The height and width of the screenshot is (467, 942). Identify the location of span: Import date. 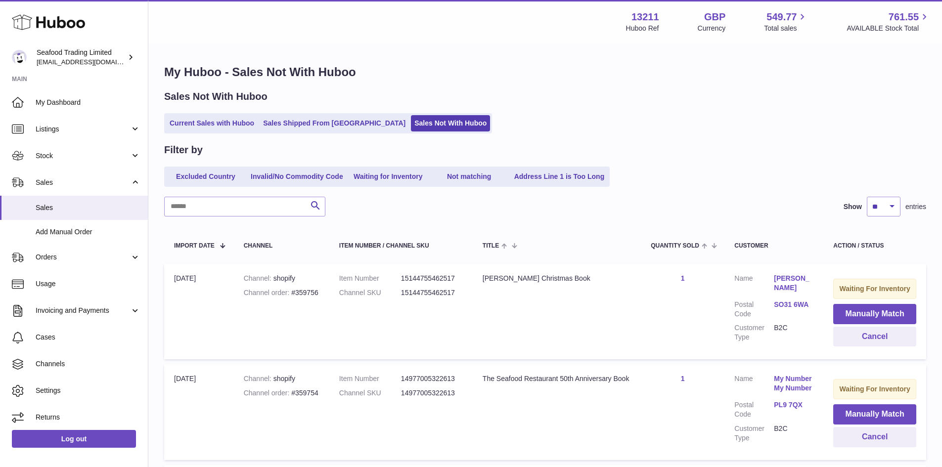
(194, 246).